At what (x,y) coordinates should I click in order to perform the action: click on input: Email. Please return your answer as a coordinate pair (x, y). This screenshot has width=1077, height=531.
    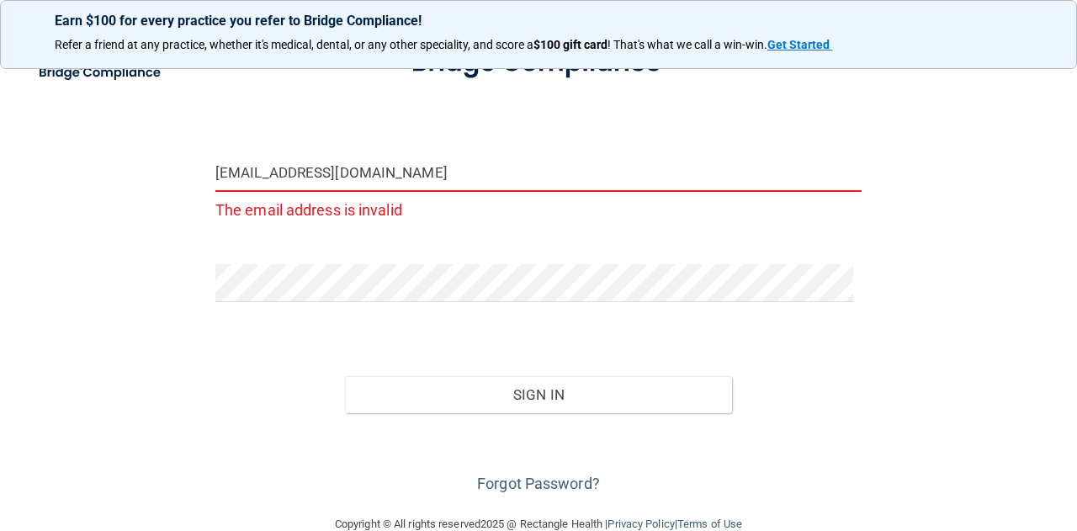
    Looking at the image, I should click on (538, 172).